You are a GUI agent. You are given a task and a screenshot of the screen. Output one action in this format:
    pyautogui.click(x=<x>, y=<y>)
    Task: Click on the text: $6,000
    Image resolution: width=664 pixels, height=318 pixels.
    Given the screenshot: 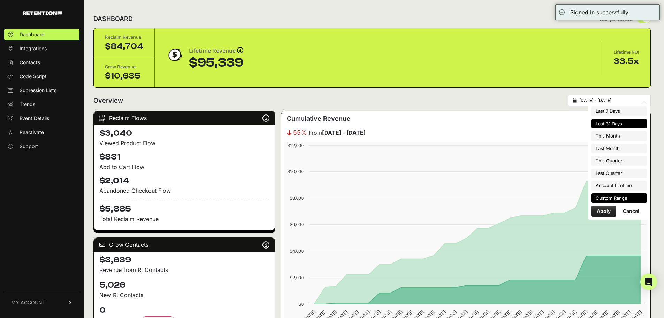 What is the action you would take?
    pyautogui.click(x=297, y=224)
    